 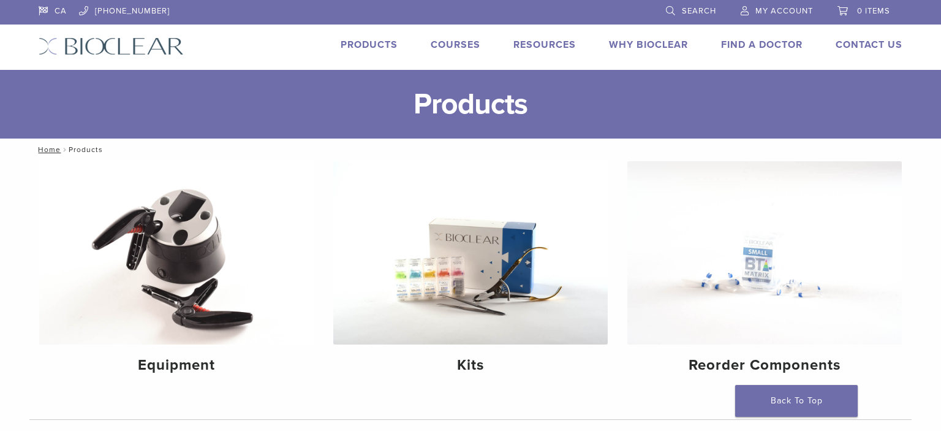 I want to click on a: Products, so click(x=369, y=45).